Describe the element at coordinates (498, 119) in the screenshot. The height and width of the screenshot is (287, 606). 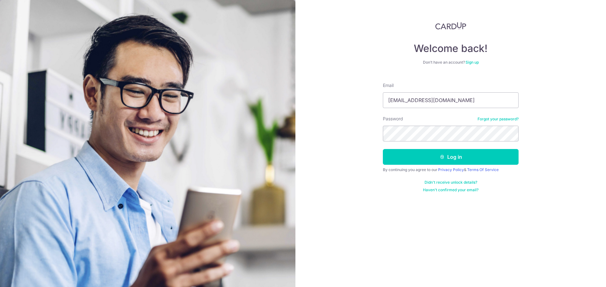
I see `a: Forgot your password?` at that location.